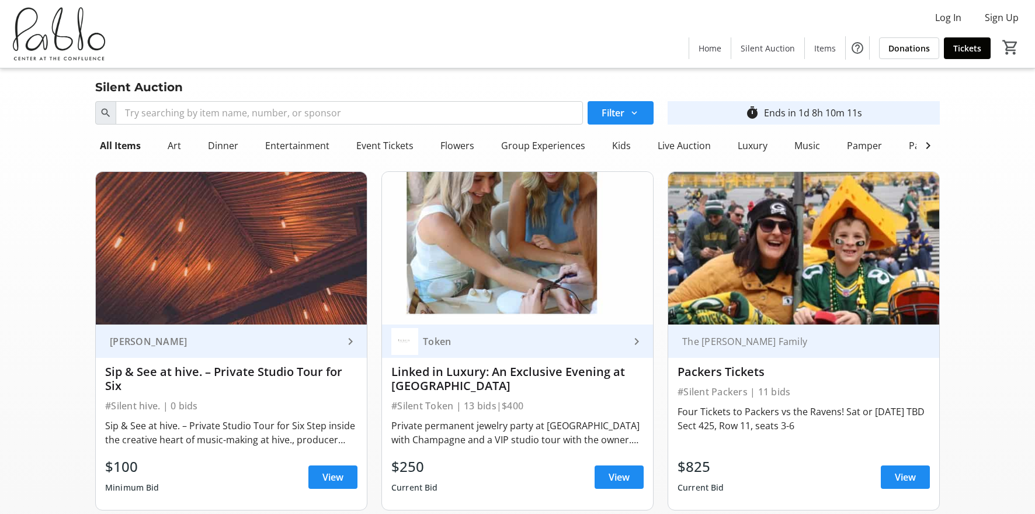 This screenshot has width=1035, height=514. What do you see at coordinates (620, 113) in the screenshot?
I see `button: Filter` at bounding box center [620, 113].